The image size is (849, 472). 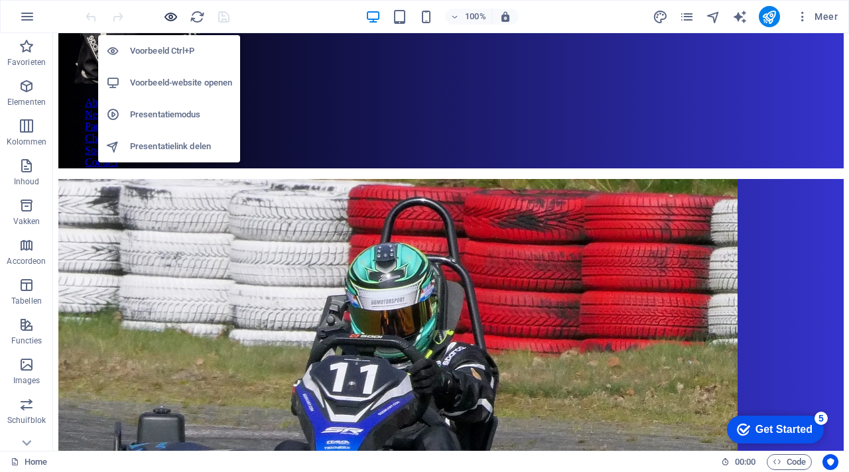 What do you see at coordinates (713, 17) in the screenshot?
I see `i: Navigator` at bounding box center [713, 17].